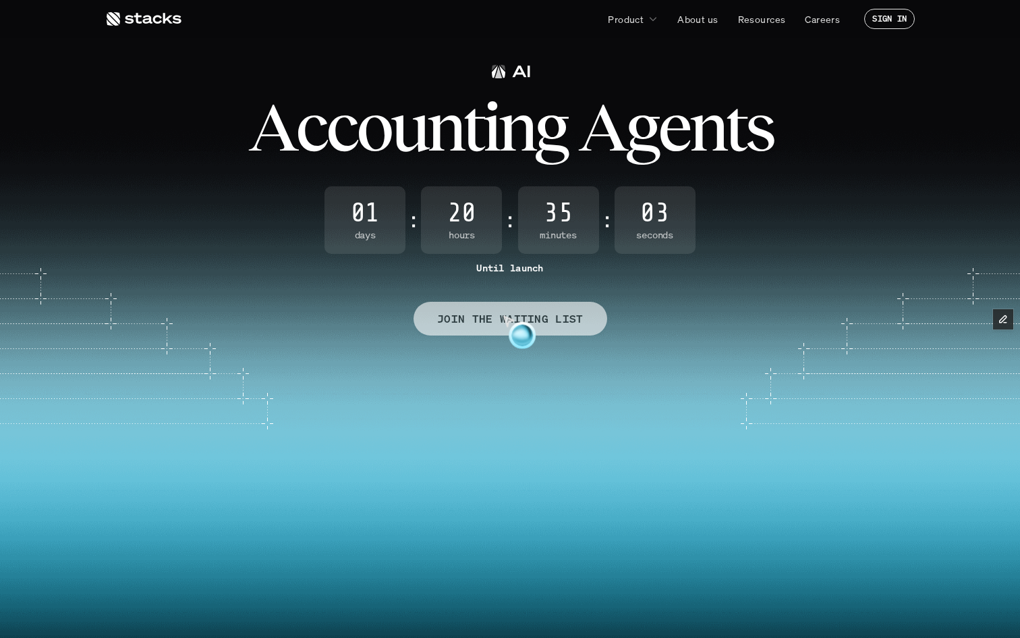 The width and height of the screenshot is (1020, 638). What do you see at coordinates (559, 213) in the screenshot?
I see `span: 35` at bounding box center [559, 213].